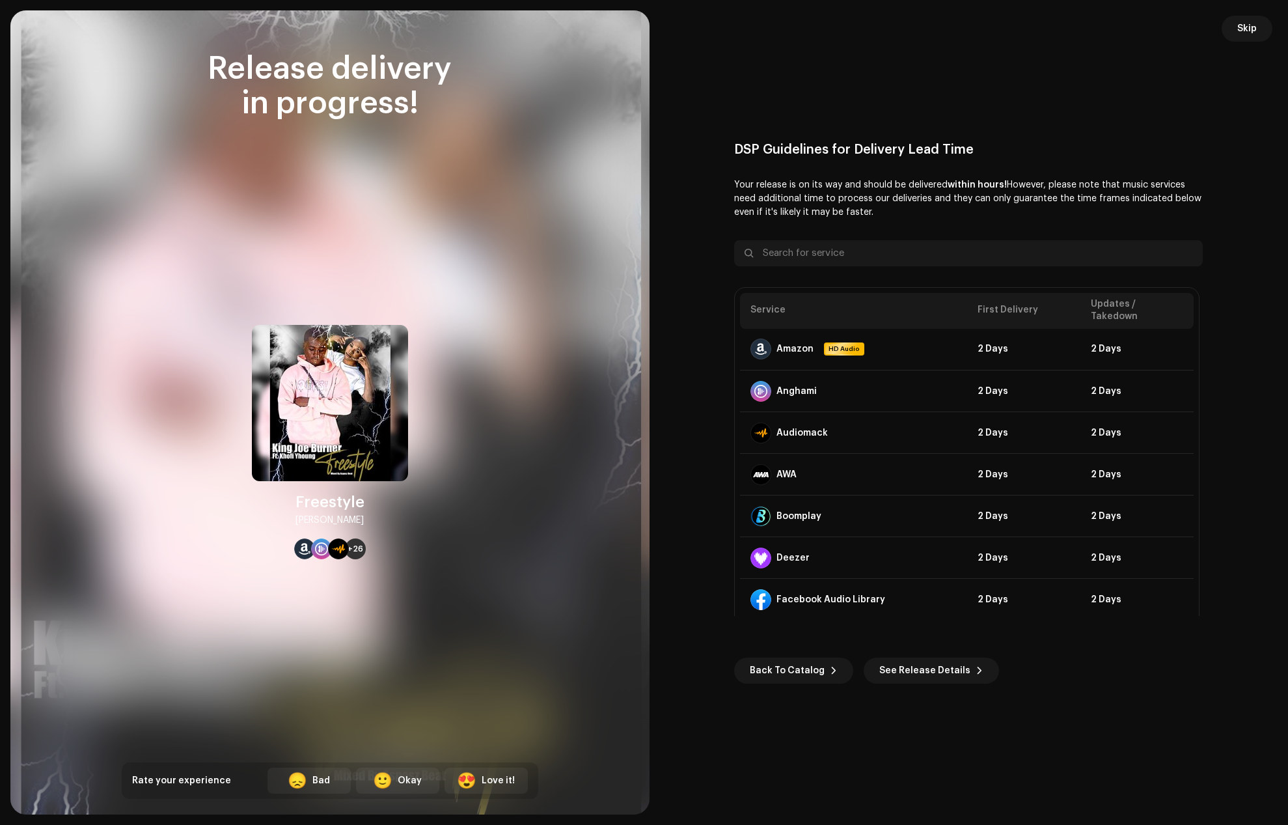  I want to click on div: Audiomack, so click(802, 433).